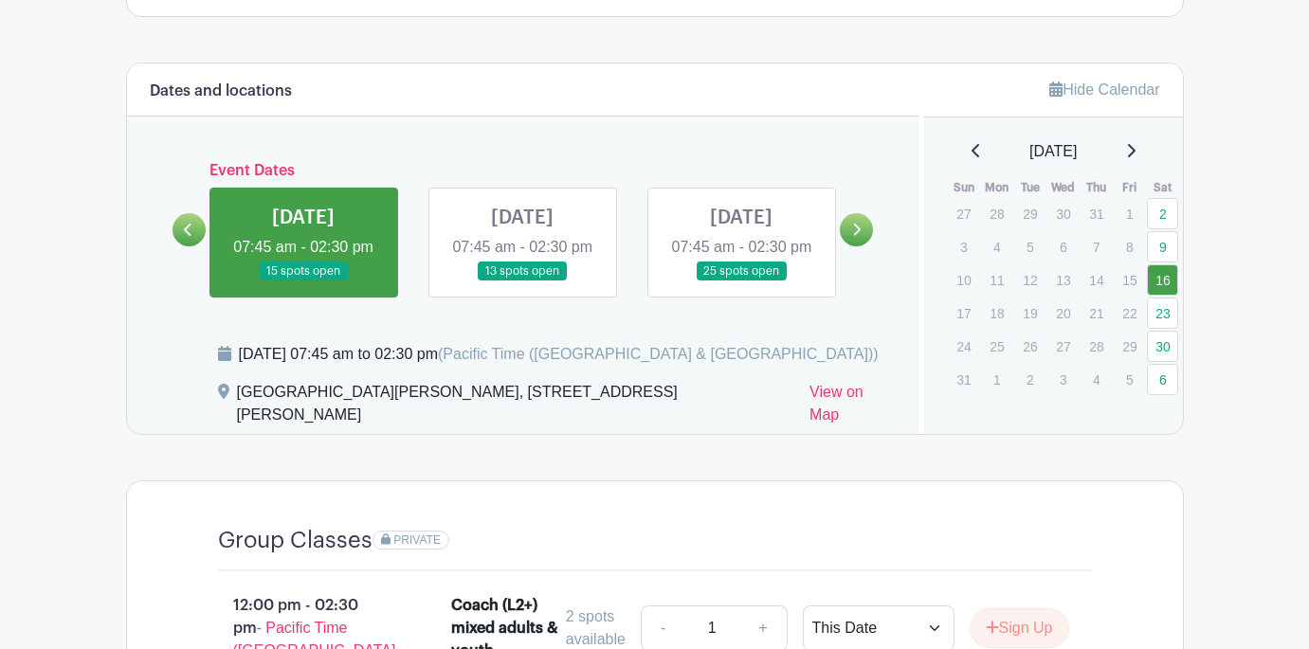 The width and height of the screenshot is (1309, 649). Describe the element at coordinates (417, 540) in the screenshot. I see `span: PRIVATE` at that location.